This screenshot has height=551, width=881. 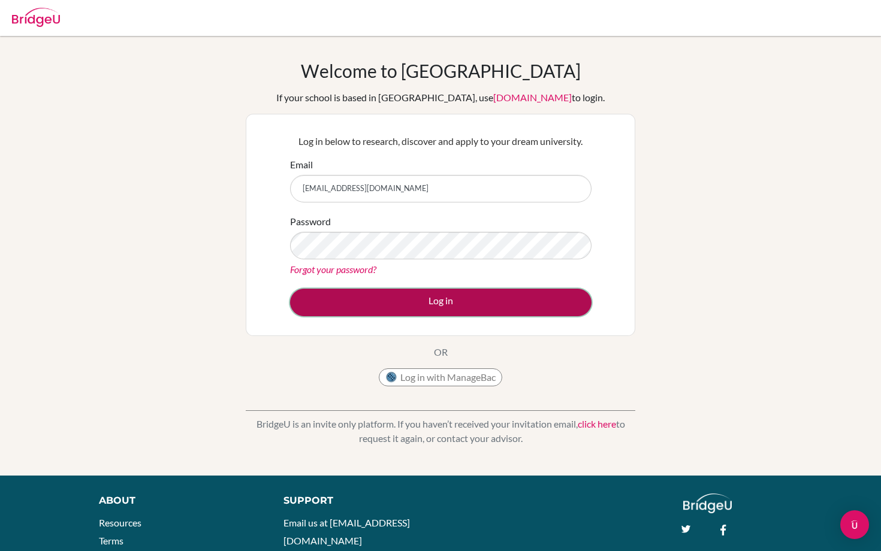 What do you see at coordinates (333, 269) in the screenshot?
I see `a: Forgot your password?` at bounding box center [333, 269].